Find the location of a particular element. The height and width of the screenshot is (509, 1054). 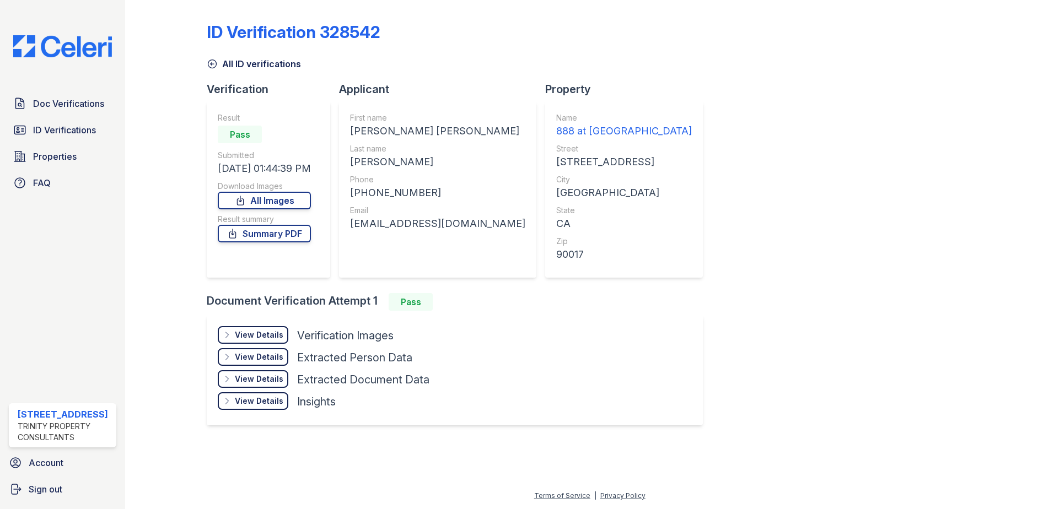

img: CE_Logo_Blue-a8612792a0a2168367f1c8372b55b34899dd931a85d93a1a3d3e32e68fde9ad4.png is located at coordinates (62, 46).